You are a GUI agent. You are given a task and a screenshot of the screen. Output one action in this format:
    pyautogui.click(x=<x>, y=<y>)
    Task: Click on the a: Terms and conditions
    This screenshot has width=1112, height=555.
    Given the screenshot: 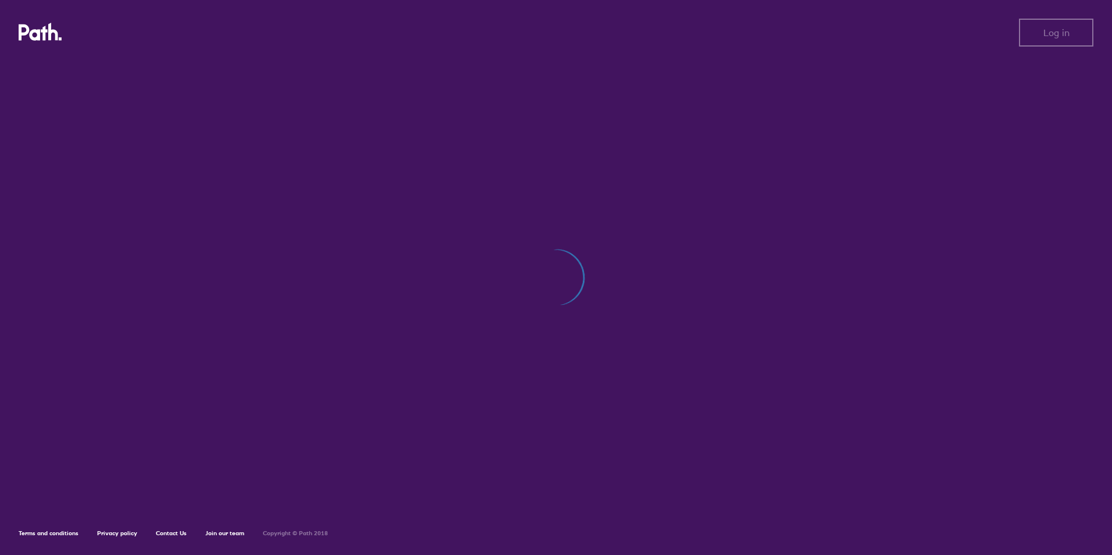 What is the action you would take?
    pyautogui.click(x=48, y=533)
    